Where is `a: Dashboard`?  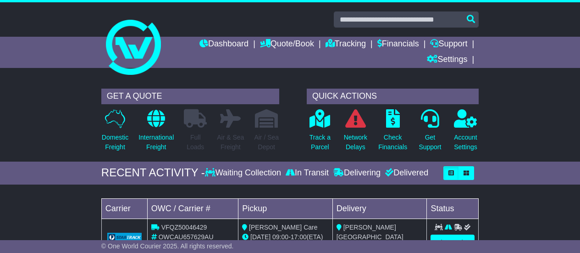 a: Dashboard is located at coordinates (224, 45).